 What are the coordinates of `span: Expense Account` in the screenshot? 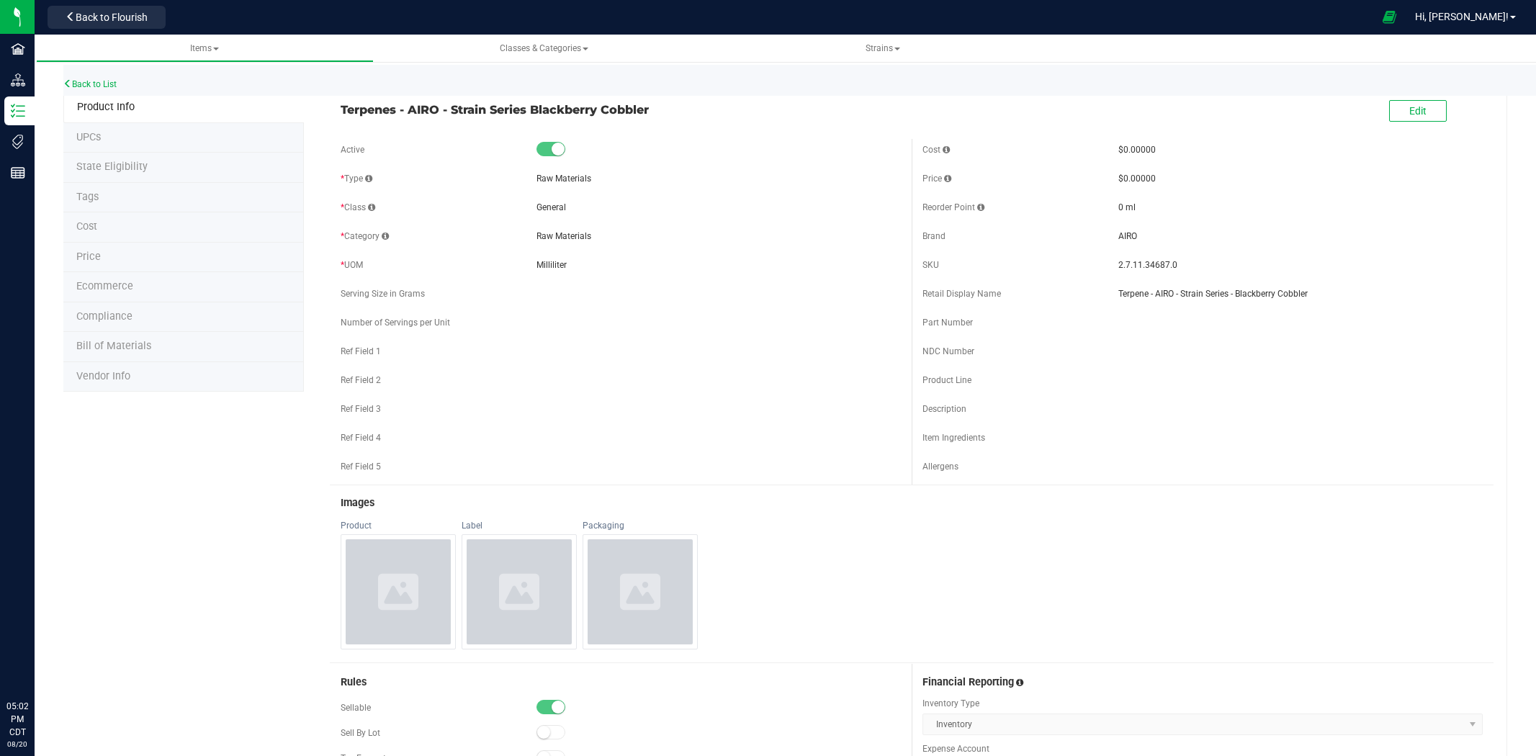 It's located at (1203, 749).